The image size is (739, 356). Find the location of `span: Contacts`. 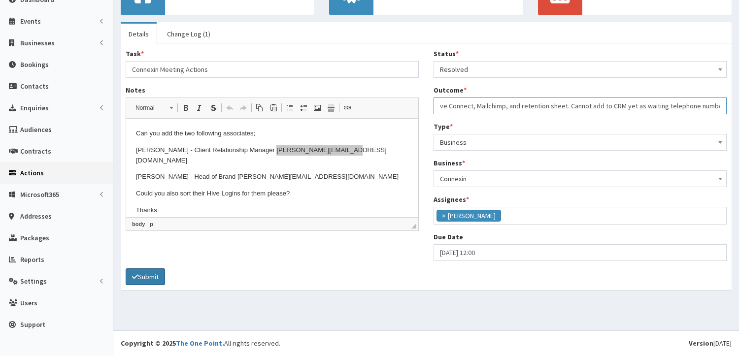

span: Contacts is located at coordinates (34, 86).